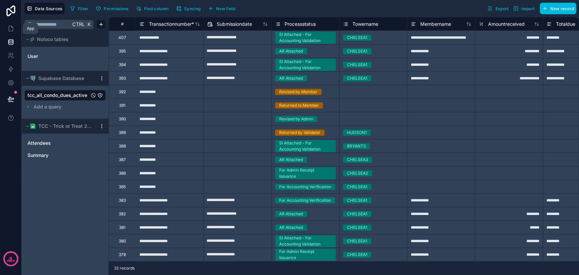  I want to click on div: 385, so click(122, 187).